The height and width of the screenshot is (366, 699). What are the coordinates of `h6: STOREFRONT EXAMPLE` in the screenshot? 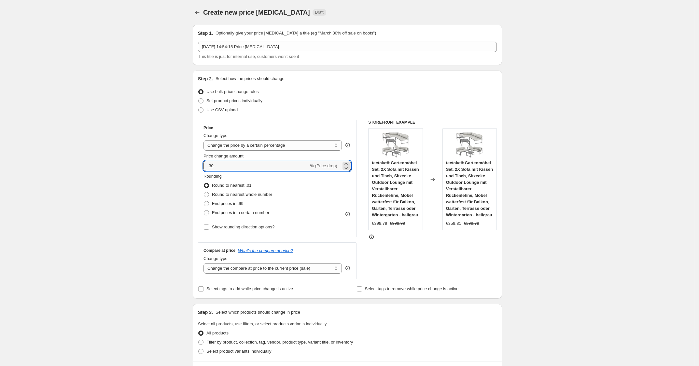 It's located at (432, 122).